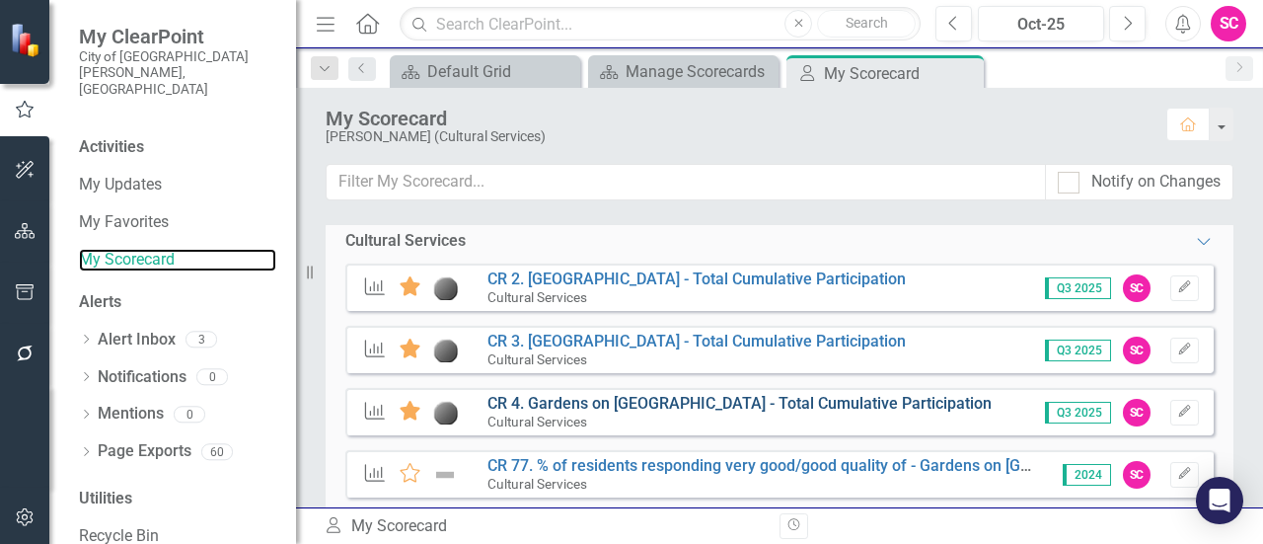 The height and width of the screenshot is (544, 1263). I want to click on span: Search, so click(866, 23).